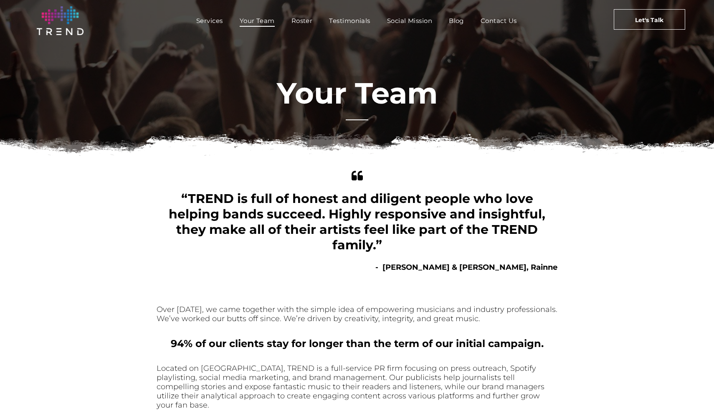 The width and height of the screenshot is (714, 413). I want to click on span: “TREND is full of honest and diligent people who love helping bands succeed. Highly responsive an..., so click(357, 222).